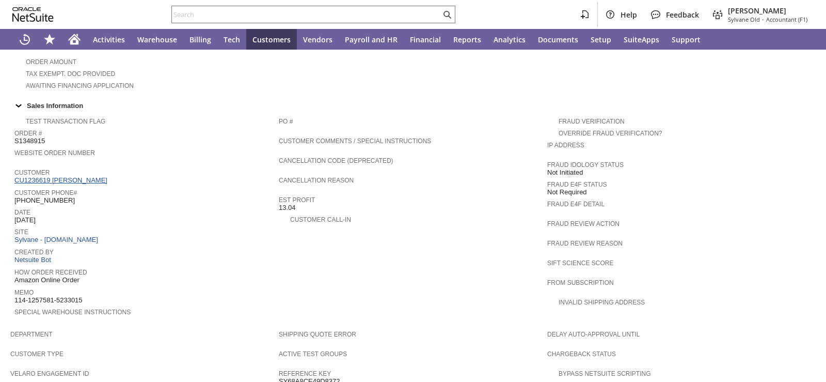 The height and width of the screenshot is (382, 826). I want to click on a: SuiteApps, so click(641, 39).